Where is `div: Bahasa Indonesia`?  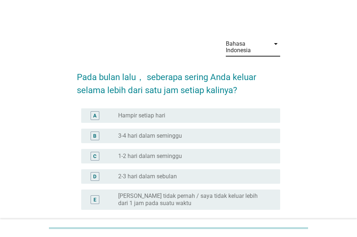
div: Bahasa Indonesia is located at coordinates (245, 47).